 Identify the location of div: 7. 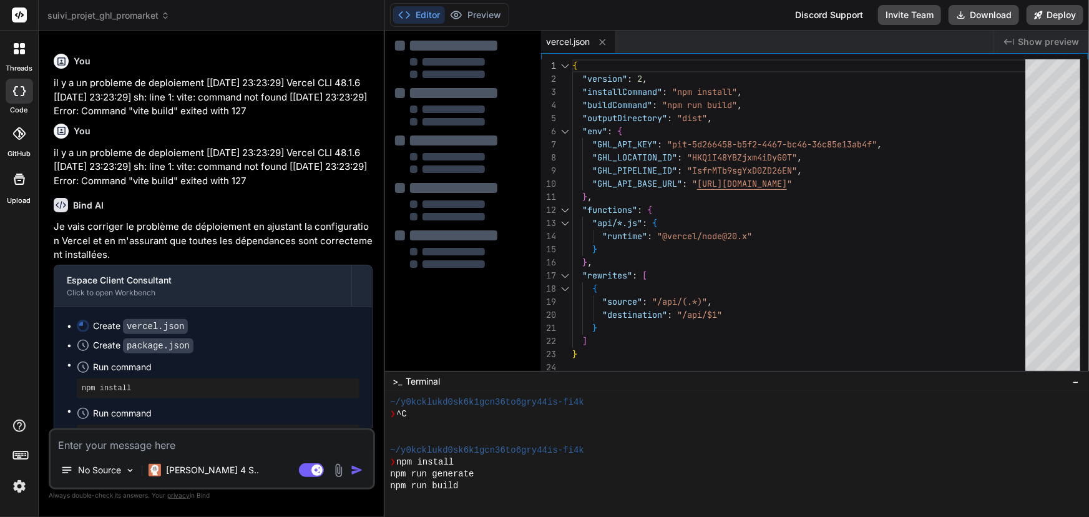
(548, 144).